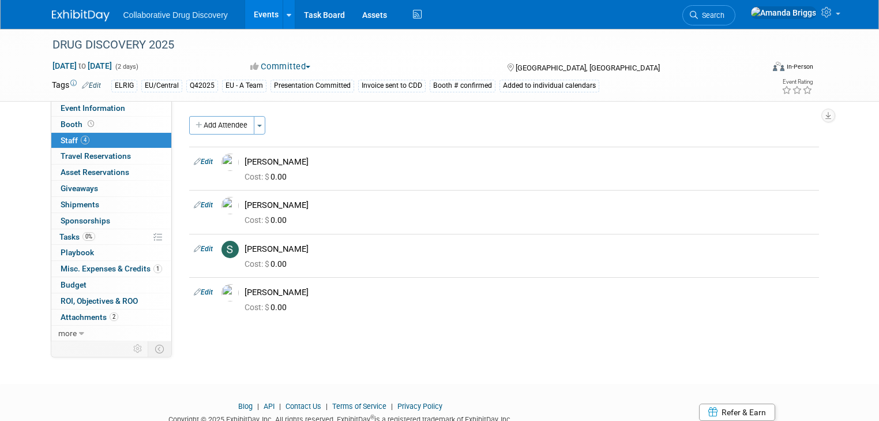 This screenshot has height=421, width=879. Describe the element at coordinates (79, 188) in the screenshot. I see `span: Giveaways` at that location.